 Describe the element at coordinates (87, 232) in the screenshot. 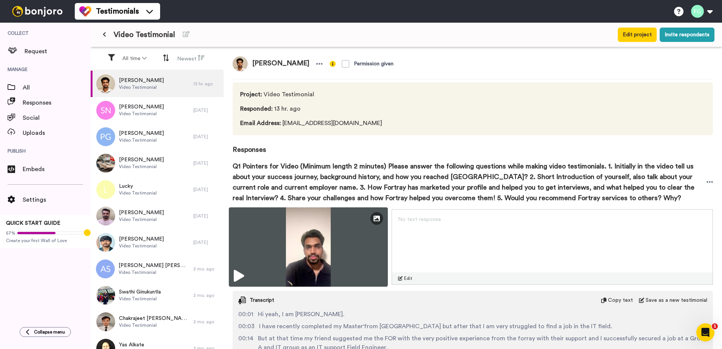

I see `div: Tooltip anchor` at that location.